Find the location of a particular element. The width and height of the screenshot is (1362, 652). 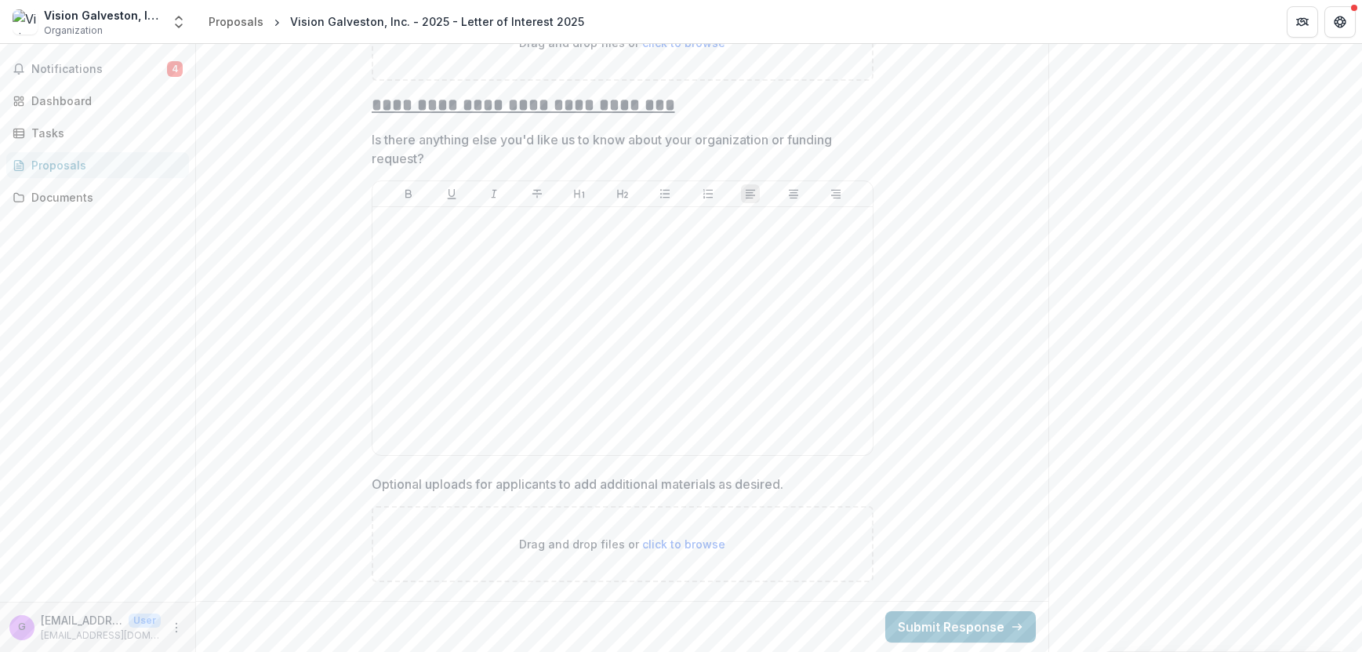

span: 4 is located at coordinates (175, 69).